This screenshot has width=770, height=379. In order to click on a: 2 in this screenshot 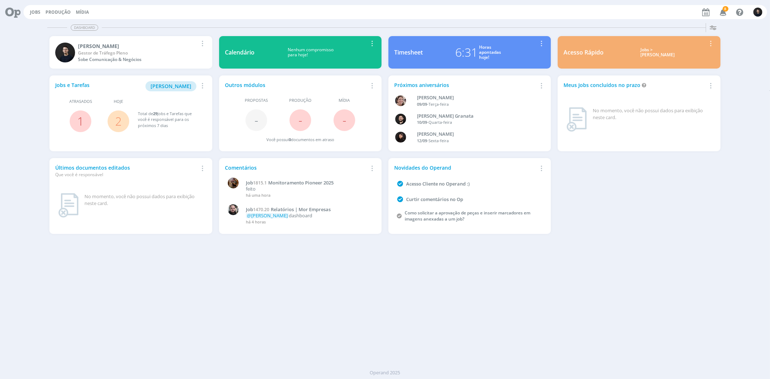, I will do `click(118, 121)`.